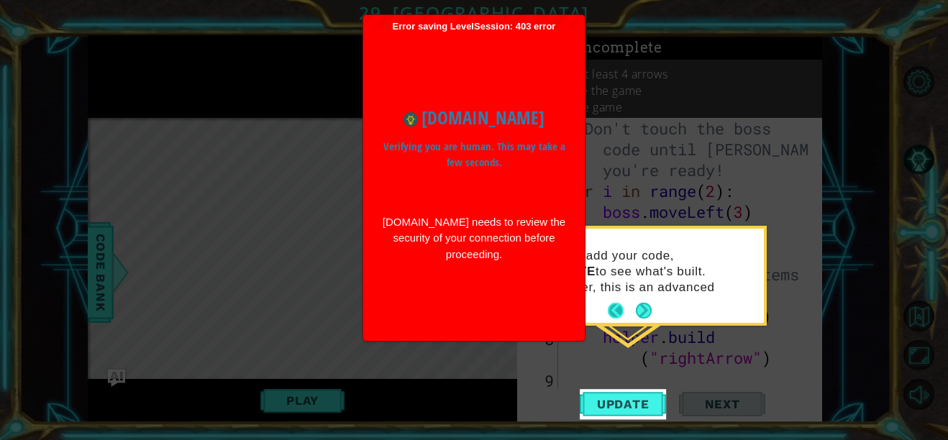  What do you see at coordinates (623, 404) in the screenshot?
I see `button: Update` at bounding box center [623, 404].